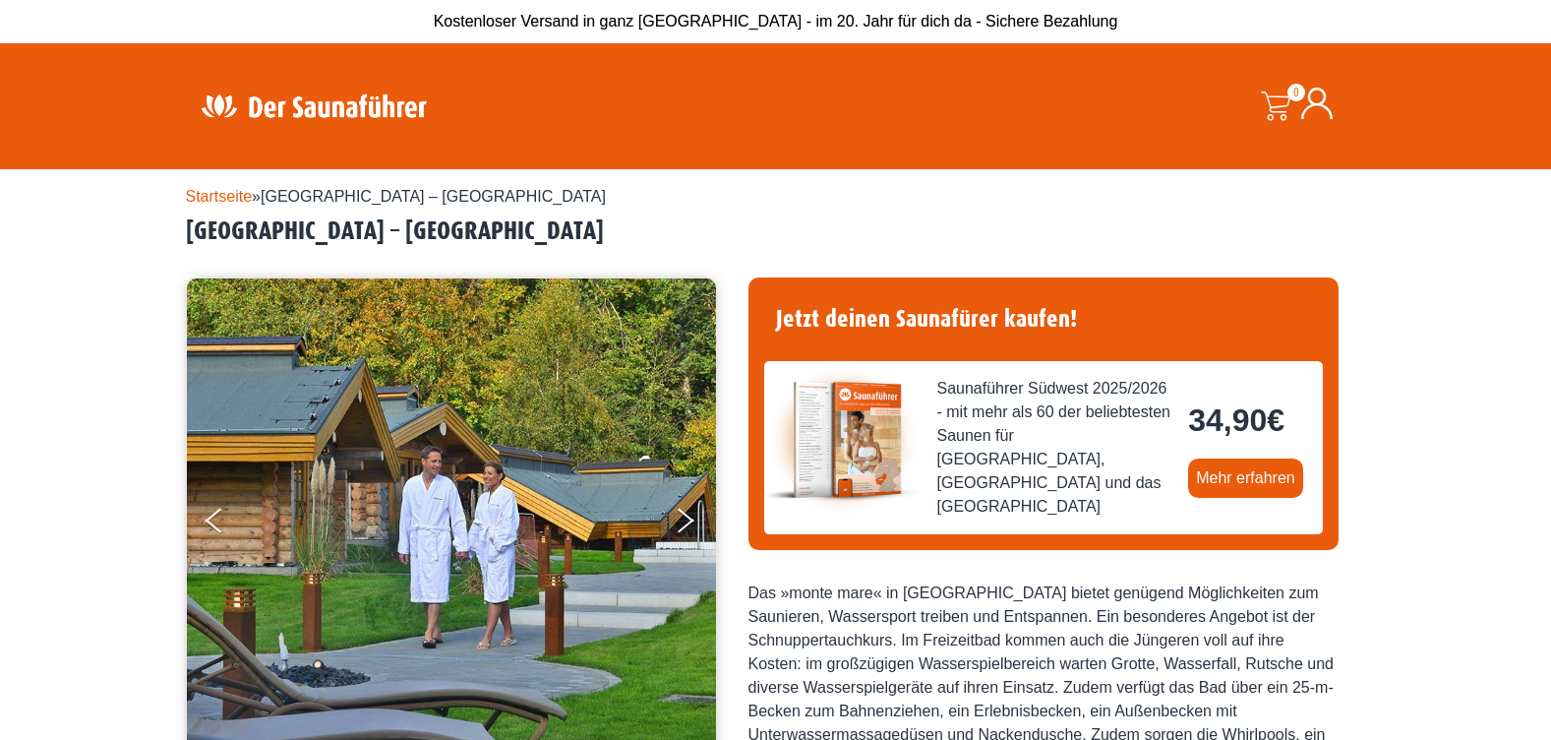 Image resolution: width=1551 pixels, height=740 pixels. What do you see at coordinates (1297, 92) in the screenshot?
I see `span: 0` at bounding box center [1297, 92].